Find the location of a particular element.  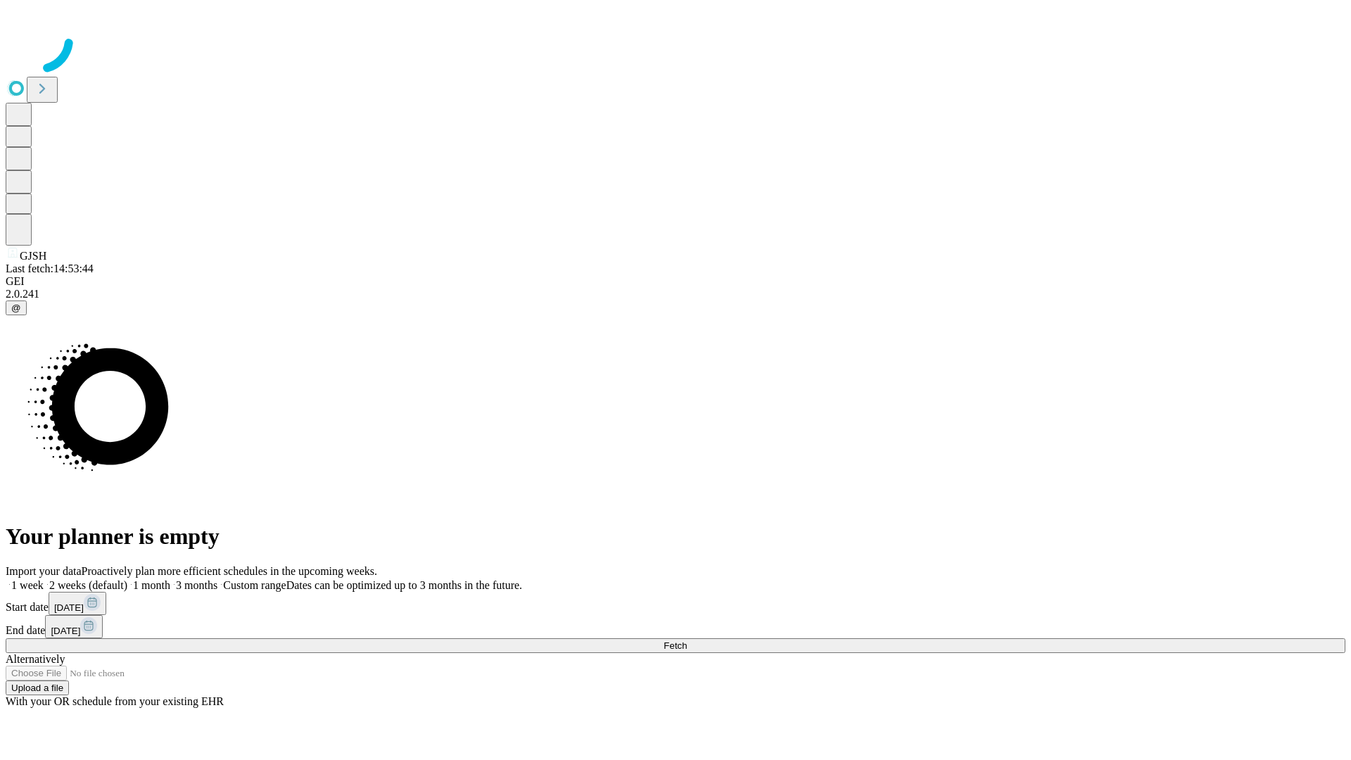

span: 1 week is located at coordinates (27, 585).